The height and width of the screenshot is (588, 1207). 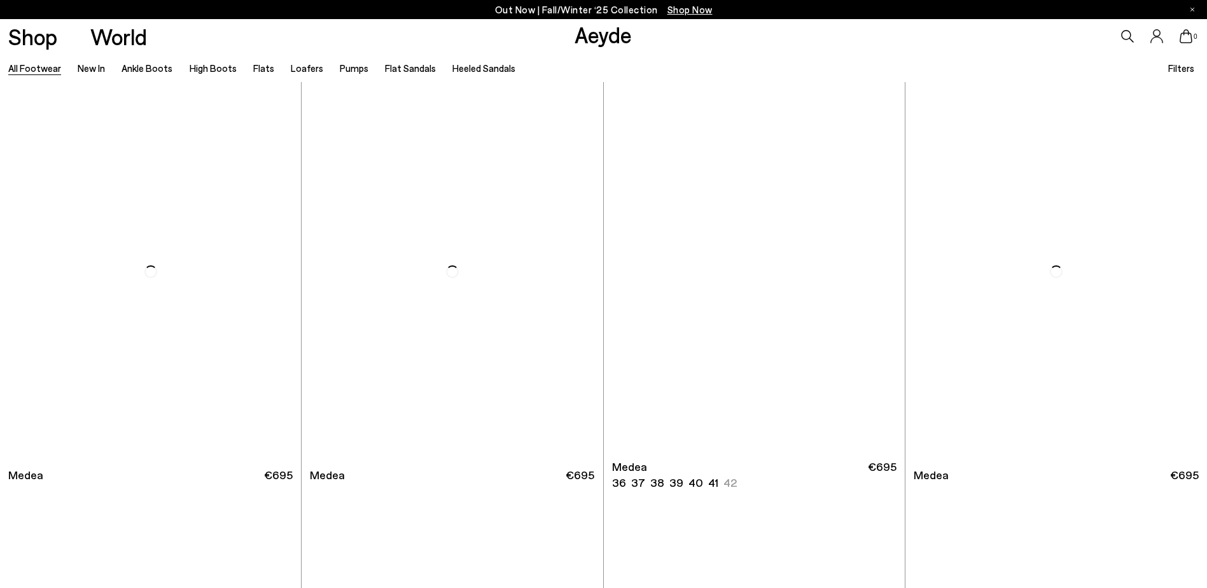 I want to click on a: Loafers, so click(x=307, y=68).